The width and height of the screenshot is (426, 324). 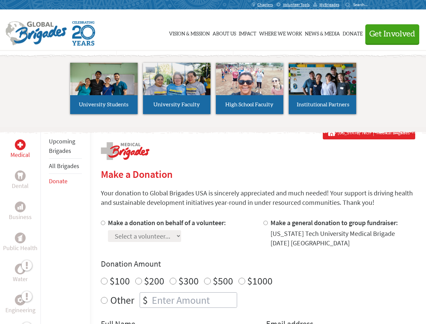 What do you see at coordinates (247, 33) in the screenshot?
I see `a: Impact` at bounding box center [247, 33].